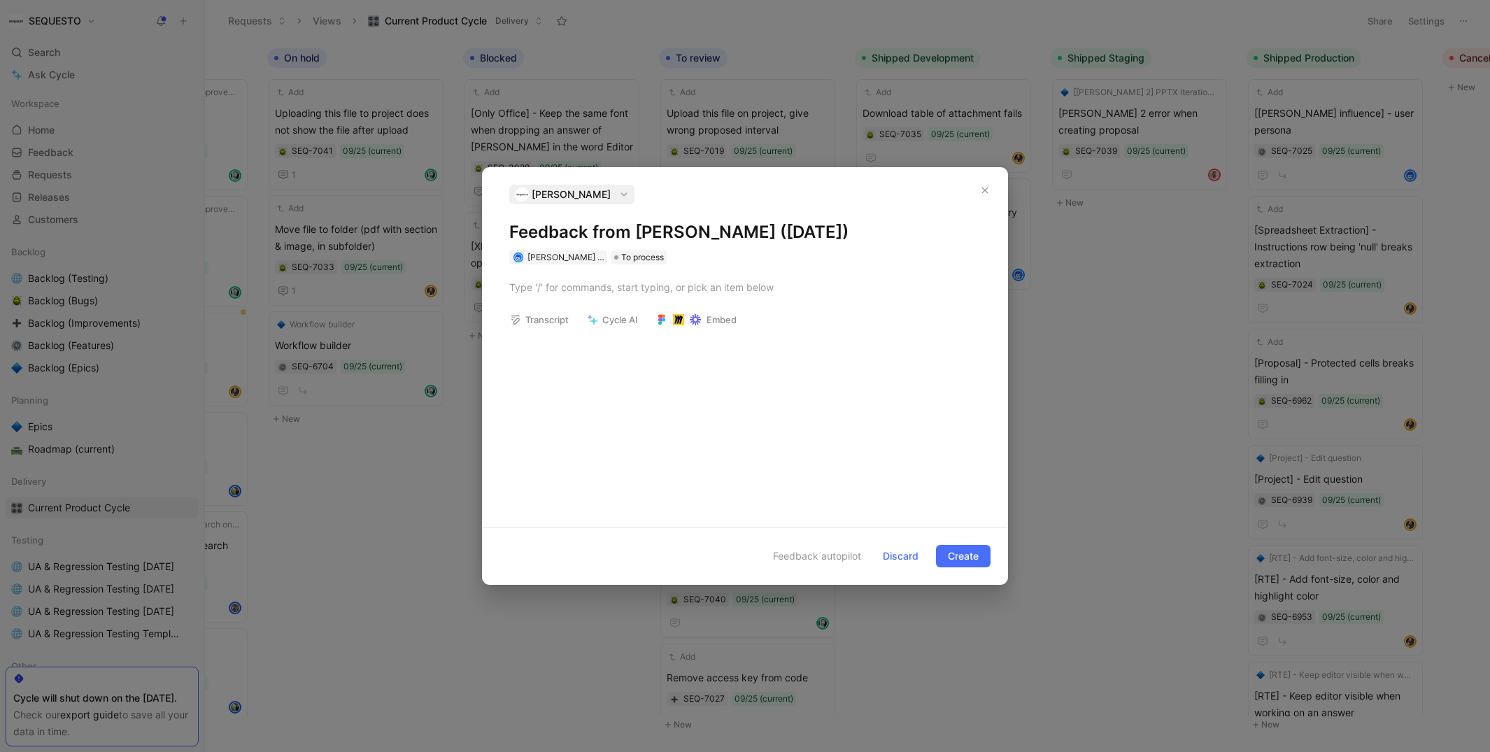 The height and width of the screenshot is (752, 1490). Describe the element at coordinates (539, 320) in the screenshot. I see `button: Transcript` at that location.